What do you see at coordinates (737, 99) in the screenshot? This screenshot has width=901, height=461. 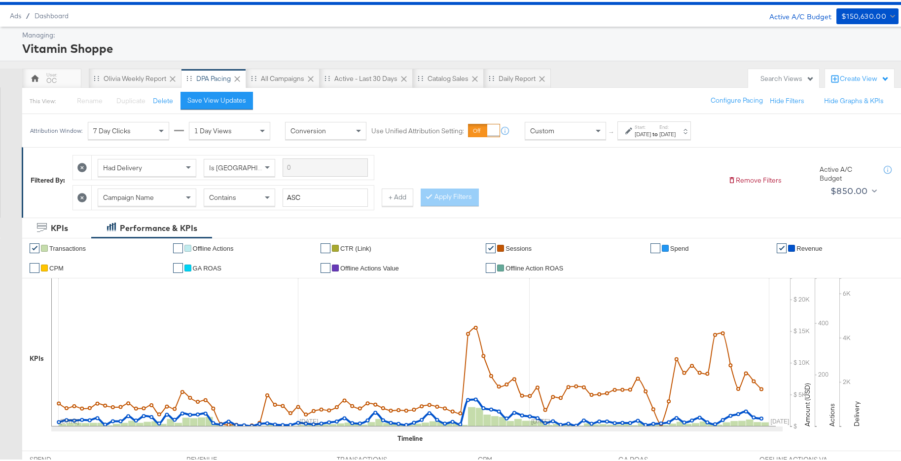 I see `button: Configure Pacing` at bounding box center [737, 99].